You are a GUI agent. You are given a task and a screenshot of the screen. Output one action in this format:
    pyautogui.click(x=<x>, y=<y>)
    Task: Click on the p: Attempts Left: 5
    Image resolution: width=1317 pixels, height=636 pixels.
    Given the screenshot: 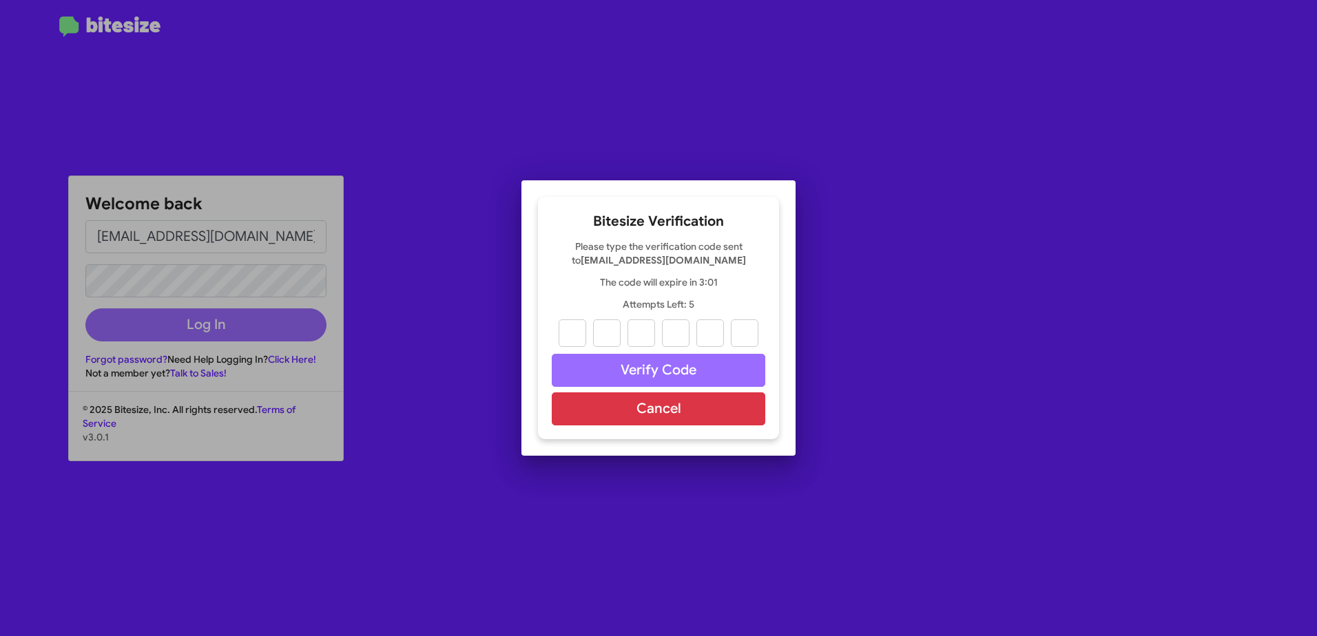 What is the action you would take?
    pyautogui.click(x=658, y=304)
    